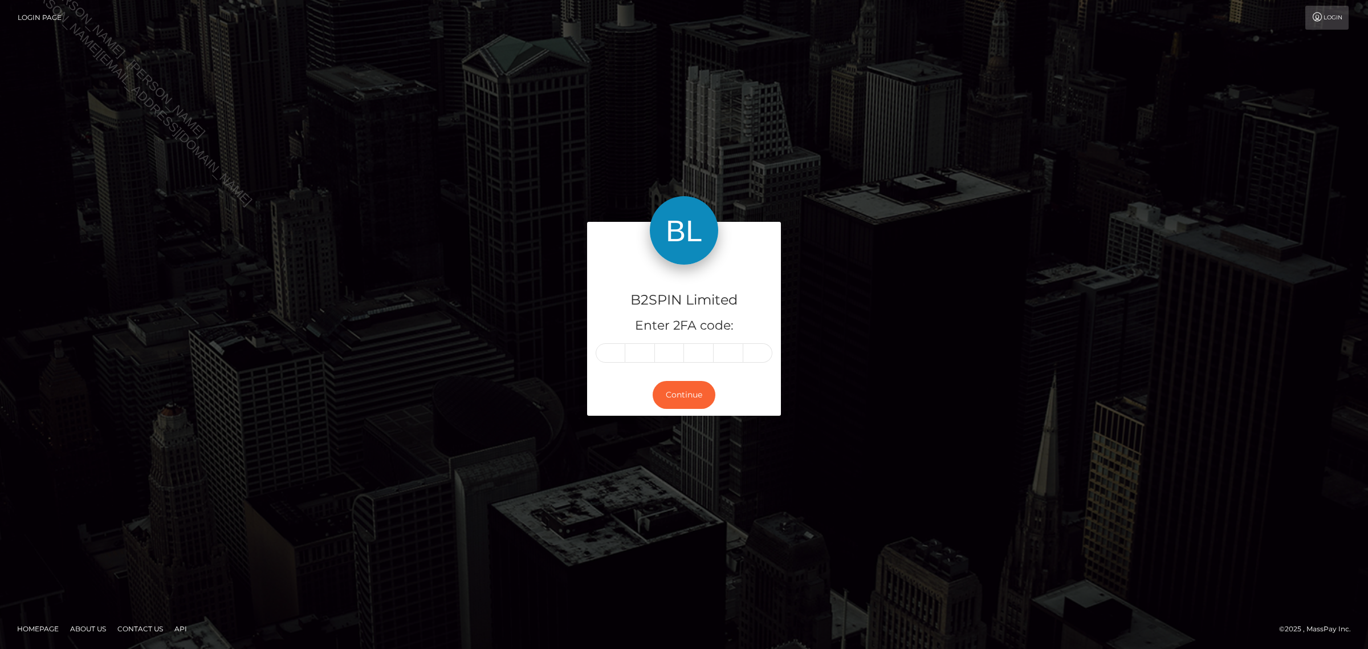 The height and width of the screenshot is (649, 1368). I want to click on a: Homepage, so click(38, 628).